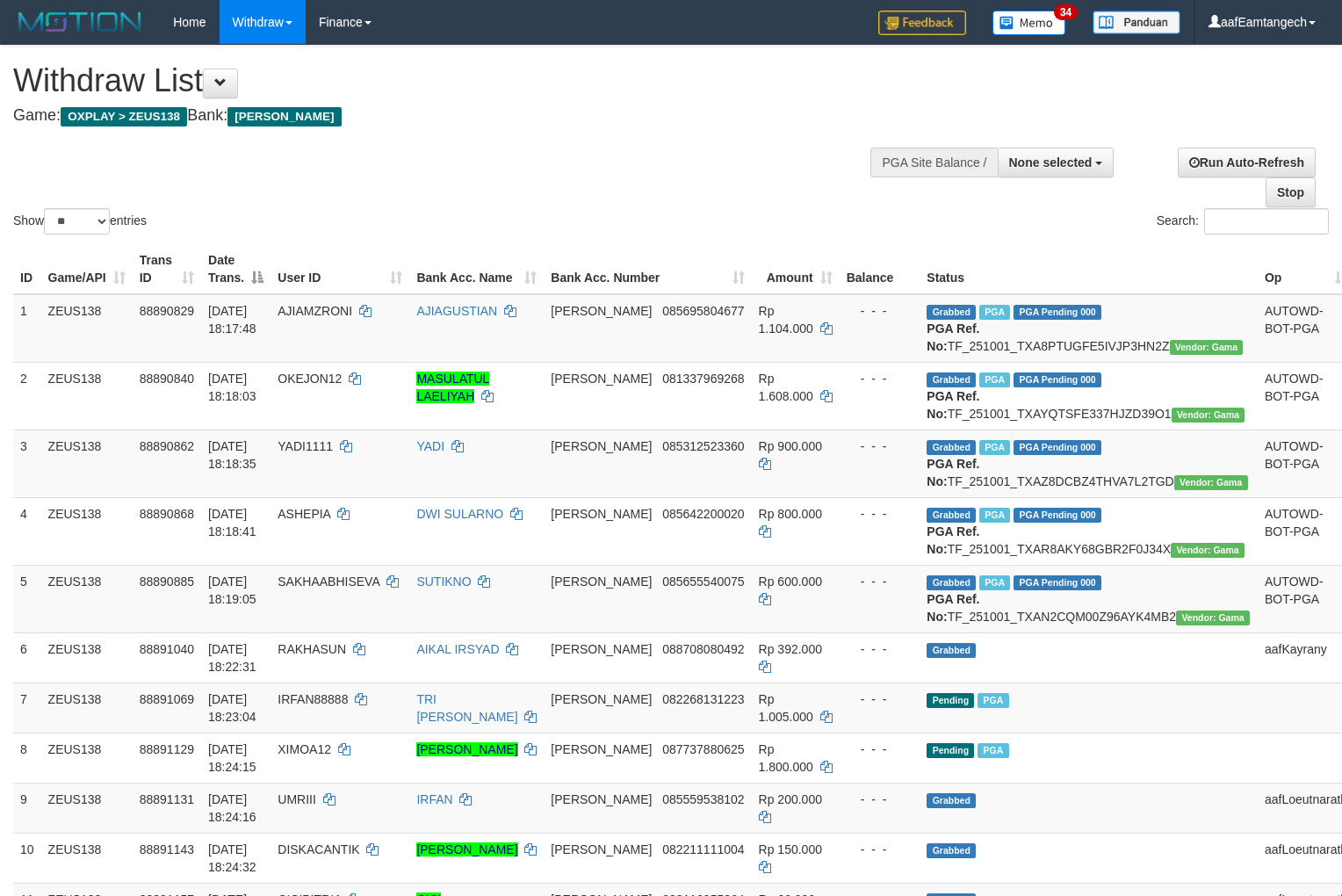 The image size is (1342, 896). Describe the element at coordinates (430, 446) in the screenshot. I see `a: YADI` at that location.